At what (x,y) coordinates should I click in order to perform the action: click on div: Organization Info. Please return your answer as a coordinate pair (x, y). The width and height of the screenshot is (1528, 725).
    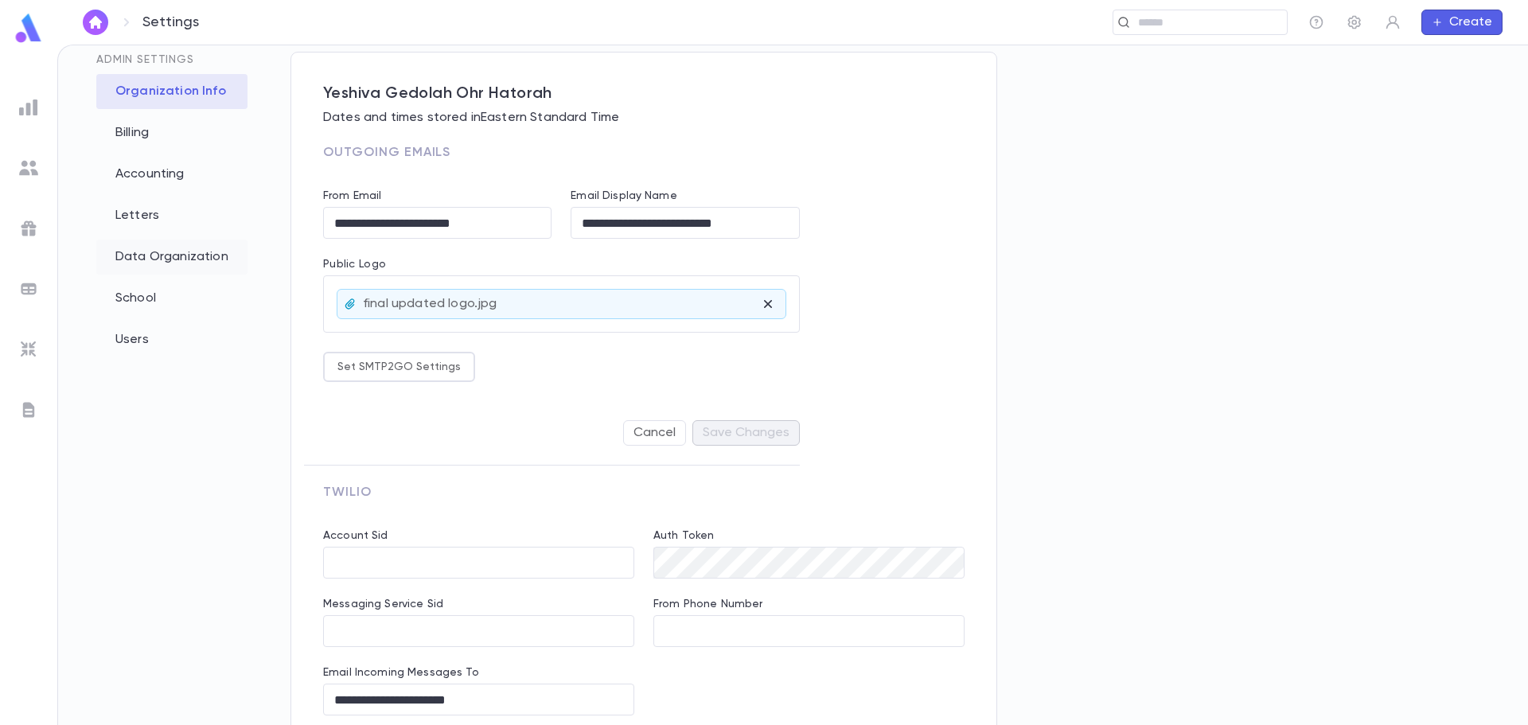
    Looking at the image, I should click on (172, 92).